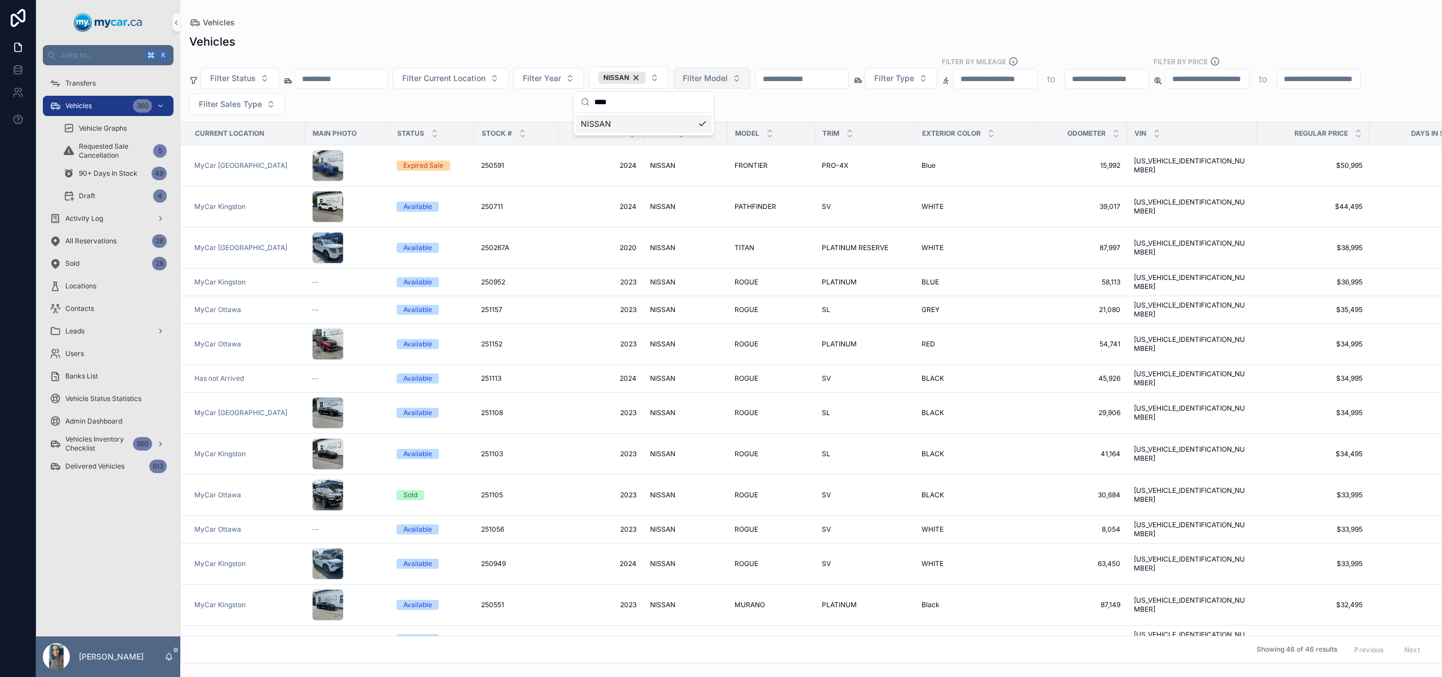 The image size is (1442, 677). Describe the element at coordinates (217, 310) in the screenshot. I see `span: MyCar Ottawa` at that location.